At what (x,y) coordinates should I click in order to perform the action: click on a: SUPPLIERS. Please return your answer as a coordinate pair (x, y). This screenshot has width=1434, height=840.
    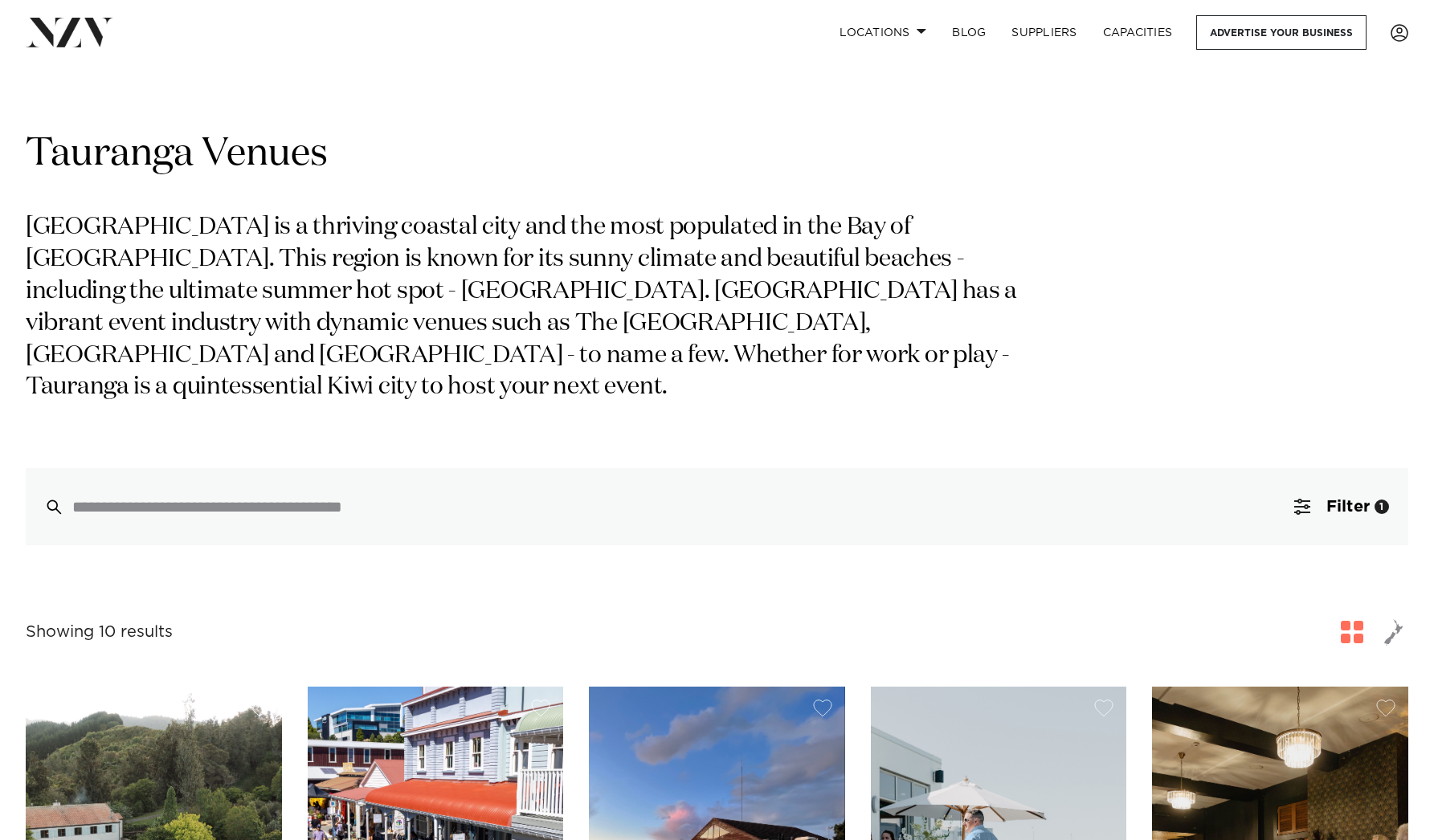
    Looking at the image, I should click on (1044, 32).